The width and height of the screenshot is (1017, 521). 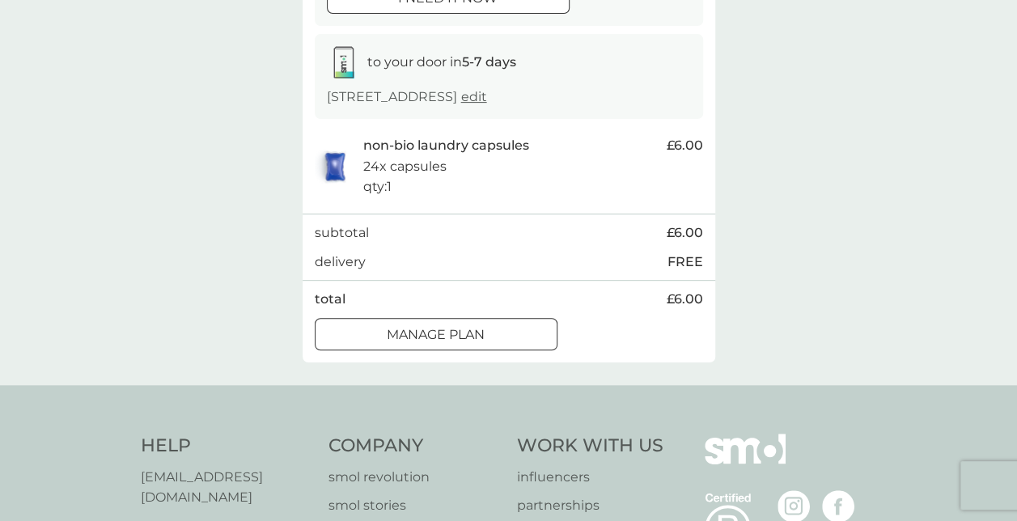 I want to click on h4: Help, so click(x=226, y=446).